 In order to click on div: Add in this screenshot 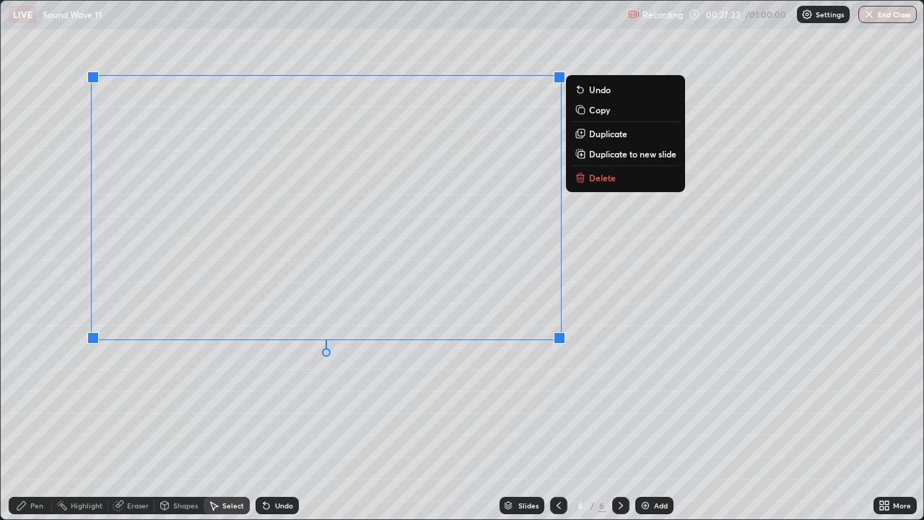, I will do `click(660, 505)`.